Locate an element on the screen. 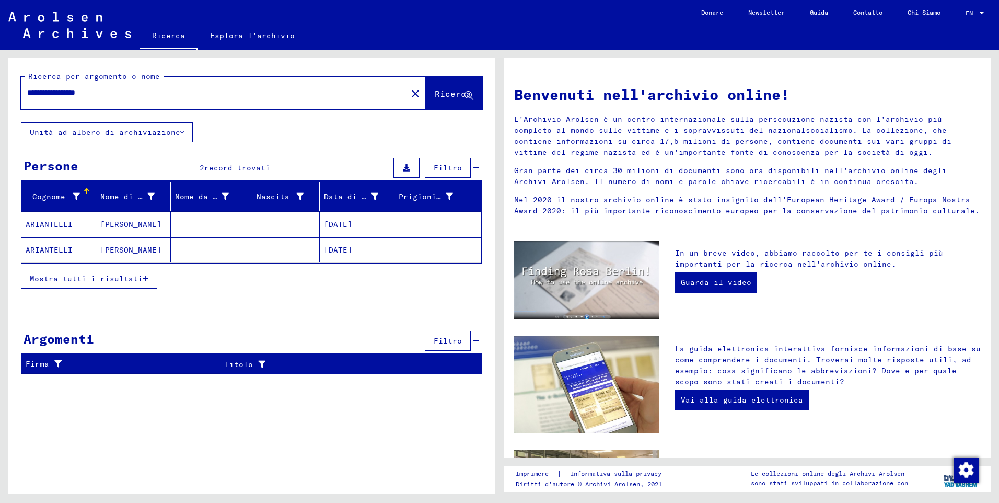  p: Oltre alla tua ricerca, hai la possibilità di inviare una richiesta agli Archivi Arolsen. [PERSON... is located at coordinates (828, 479).